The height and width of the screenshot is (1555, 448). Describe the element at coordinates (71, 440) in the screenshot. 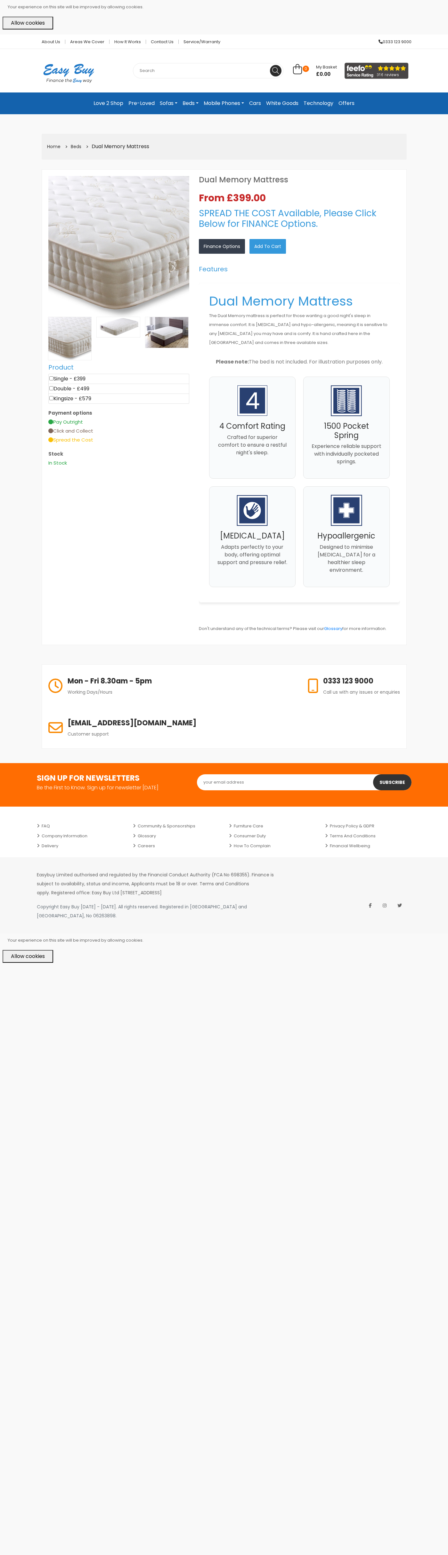

I see `span: Spread the Cost` at that location.